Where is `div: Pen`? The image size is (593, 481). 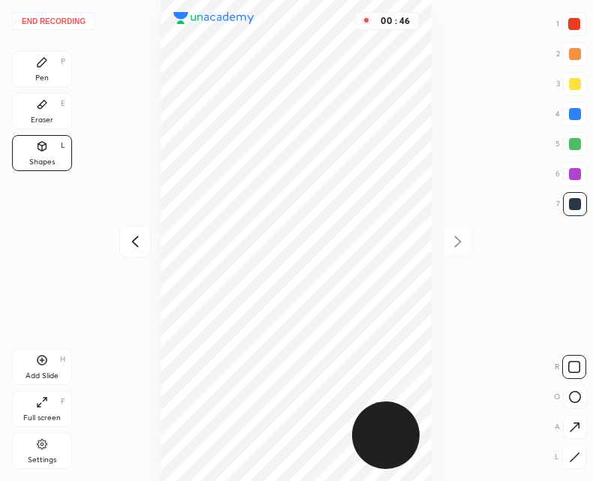
div: Pen is located at coordinates (42, 78).